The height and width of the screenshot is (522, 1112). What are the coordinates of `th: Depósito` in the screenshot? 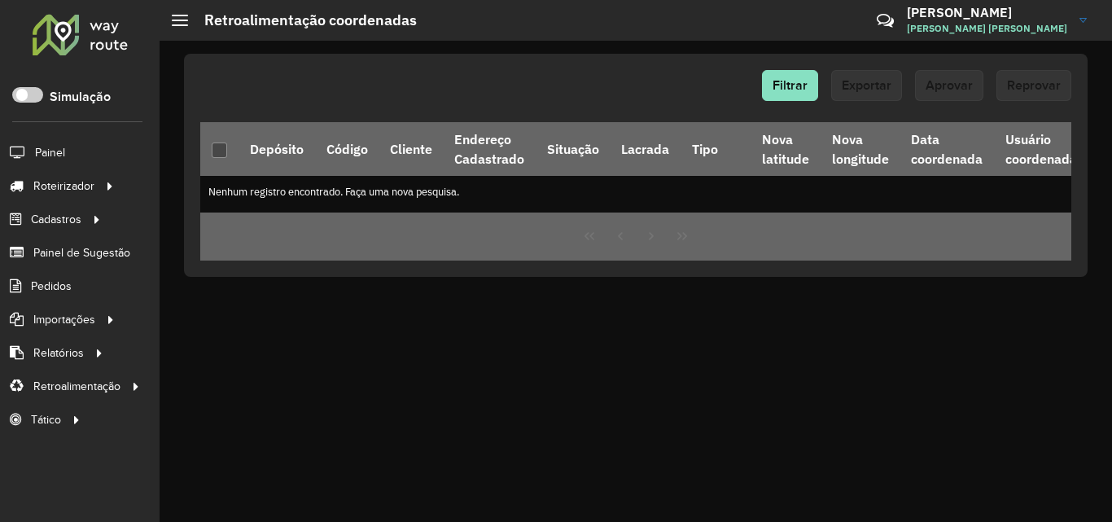 It's located at (276, 149).